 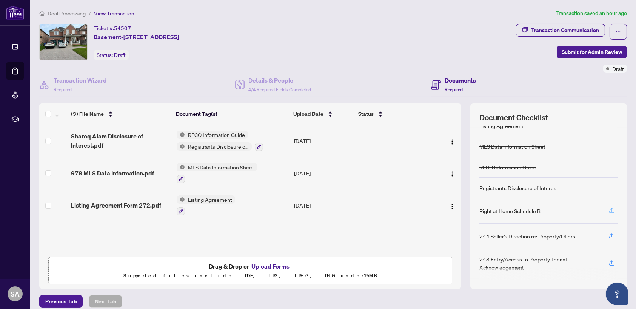 I want to click on h4: Transaction Wizard, so click(x=80, y=80).